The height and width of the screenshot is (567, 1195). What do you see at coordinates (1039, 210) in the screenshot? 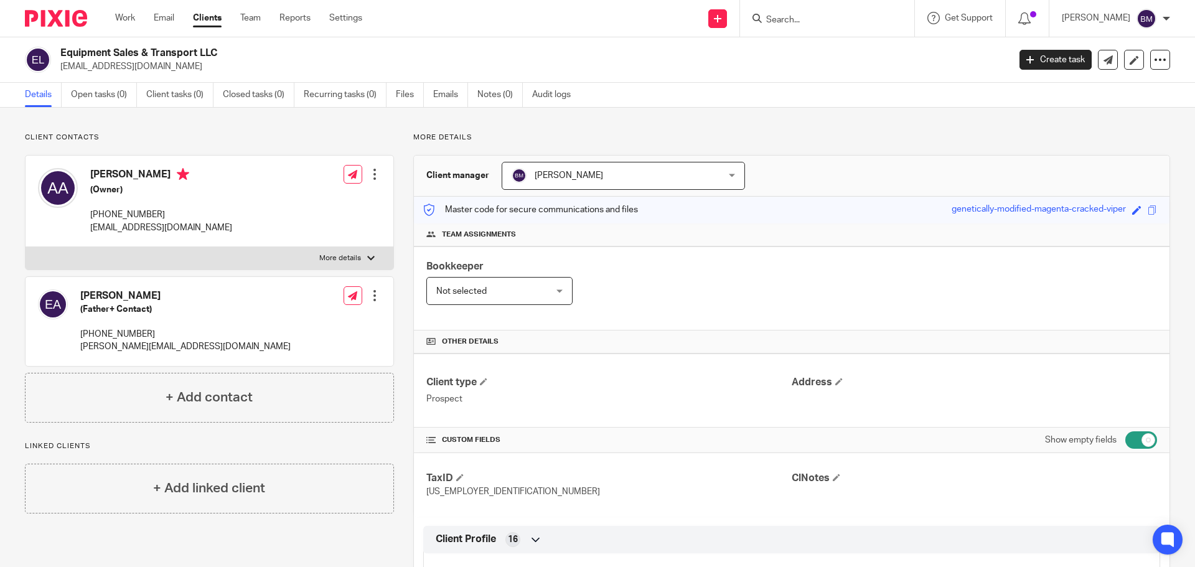
I see `div: genetically-modified-magenta-cracked-viper` at bounding box center [1039, 210].